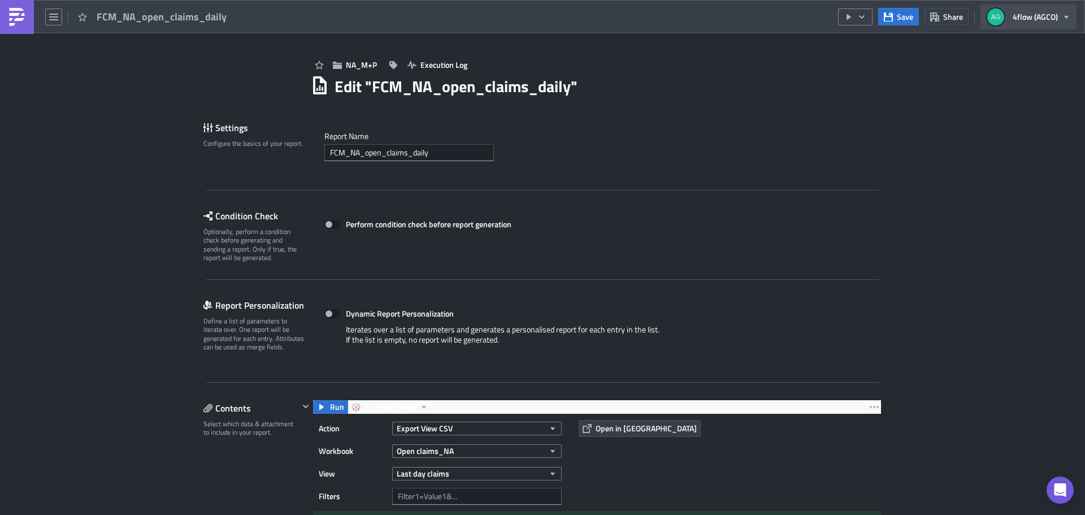 This screenshot has height=515, width=1085. I want to click on strong: Dynamic Report Personalization, so click(400, 313).